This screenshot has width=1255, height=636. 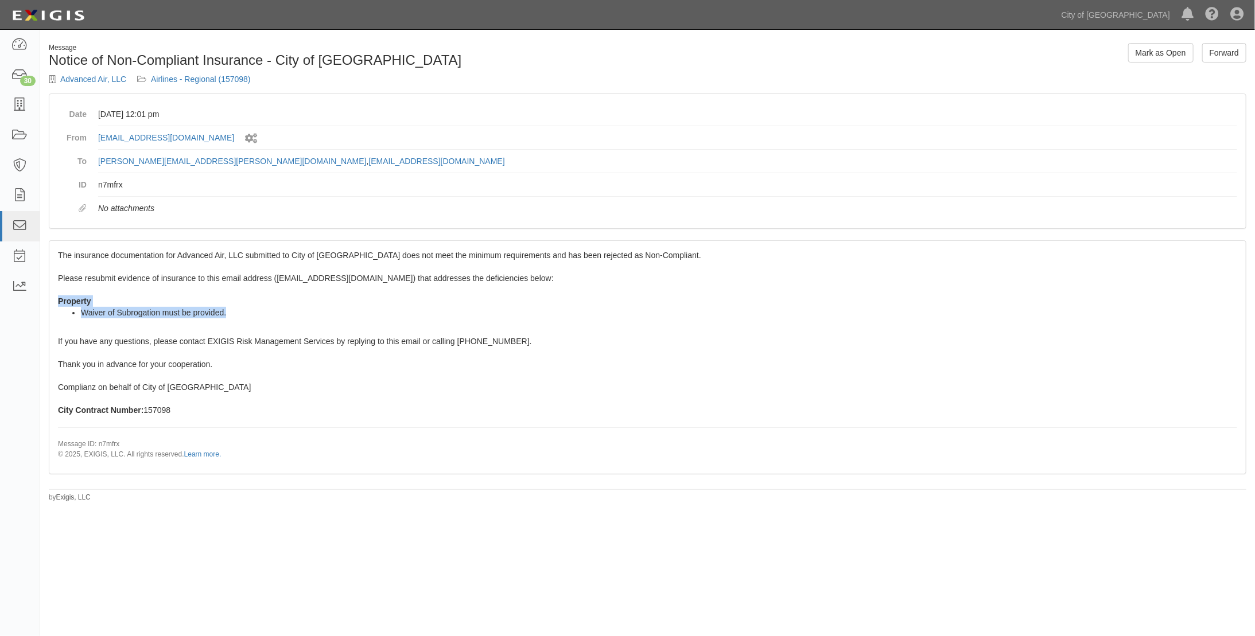 What do you see at coordinates (647, 449) in the screenshot?
I see `p: Message ID: n7mfrx © 2025, EXIGIS, LLC. All rights reserved.` at bounding box center [647, 449].